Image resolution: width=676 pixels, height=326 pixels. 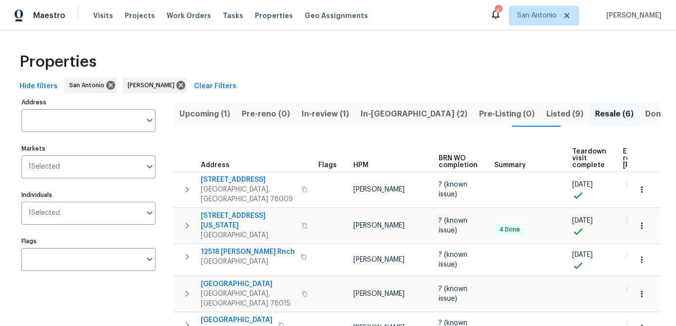 What do you see at coordinates (233, 16) in the screenshot?
I see `span: Tasks` at bounding box center [233, 16].